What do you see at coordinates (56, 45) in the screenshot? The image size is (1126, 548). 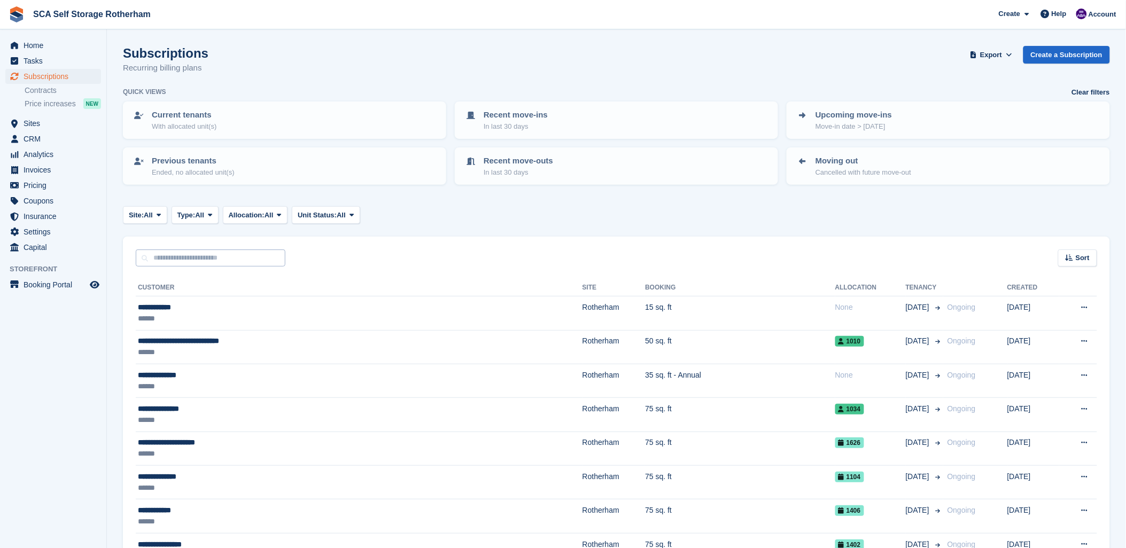 I see `span: Home` at bounding box center [56, 45].